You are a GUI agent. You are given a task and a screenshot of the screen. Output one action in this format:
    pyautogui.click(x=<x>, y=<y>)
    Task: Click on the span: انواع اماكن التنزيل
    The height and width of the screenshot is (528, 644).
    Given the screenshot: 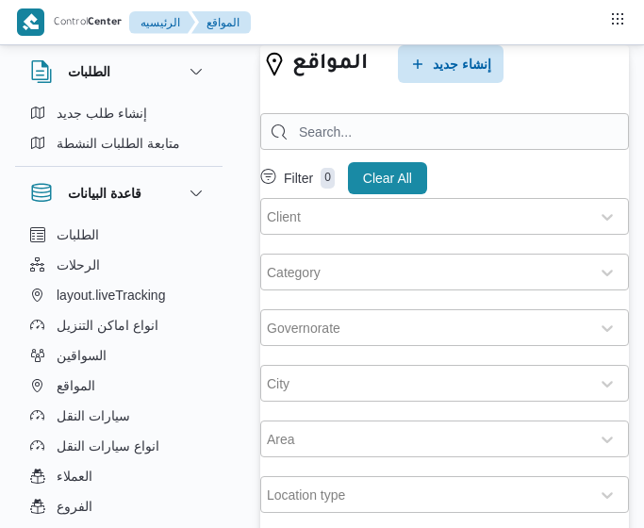 What is the action you would take?
    pyautogui.click(x=107, y=325)
    